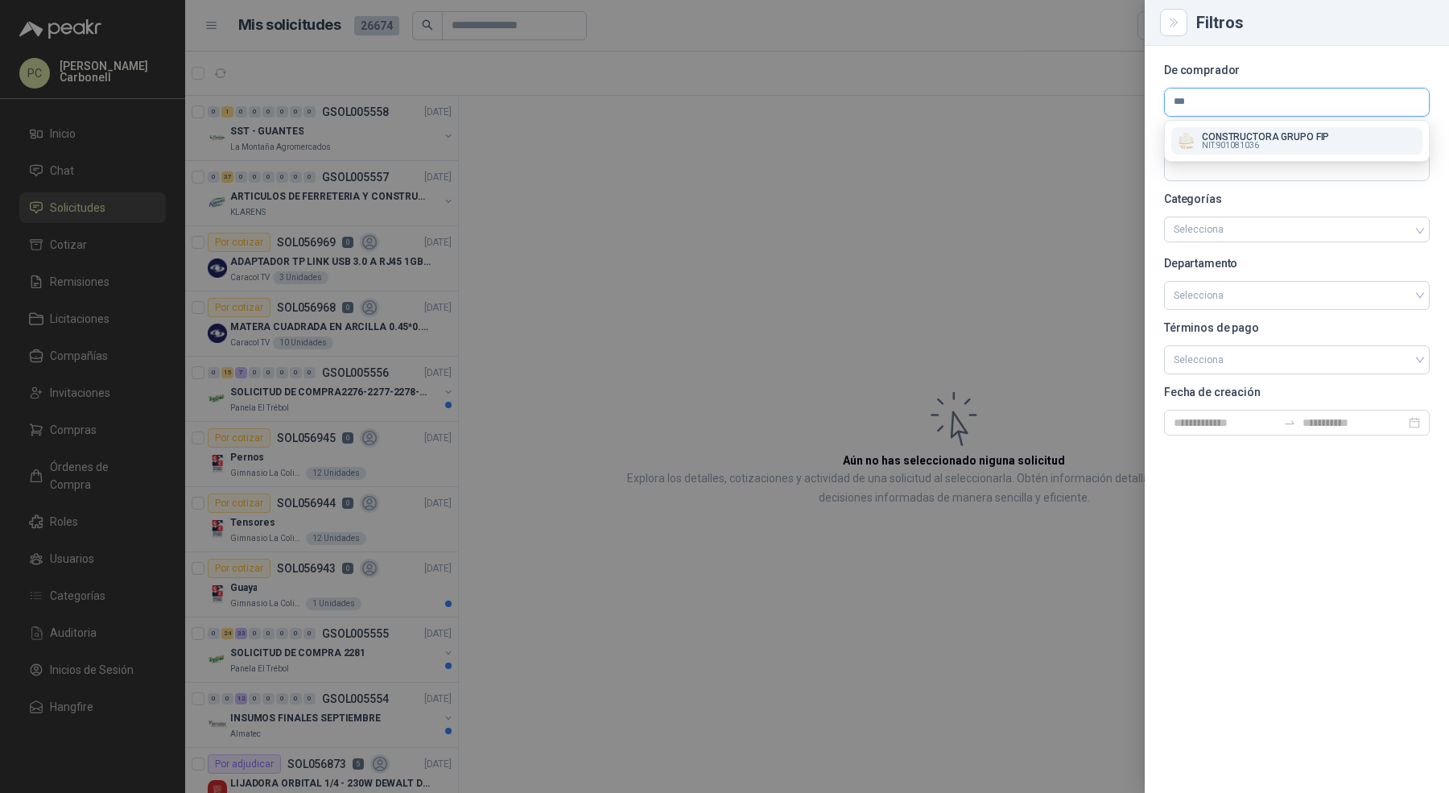  What do you see at coordinates (1297, 141) in the screenshot?
I see `button: Company LogoCONSTRUCTORA GRUPO FIPNIT:901081036` at bounding box center [1297, 141].